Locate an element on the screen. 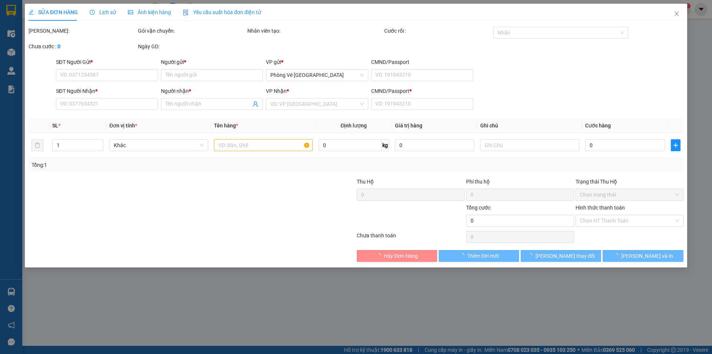  div: Phí thu hộ is located at coordinates (520, 183).